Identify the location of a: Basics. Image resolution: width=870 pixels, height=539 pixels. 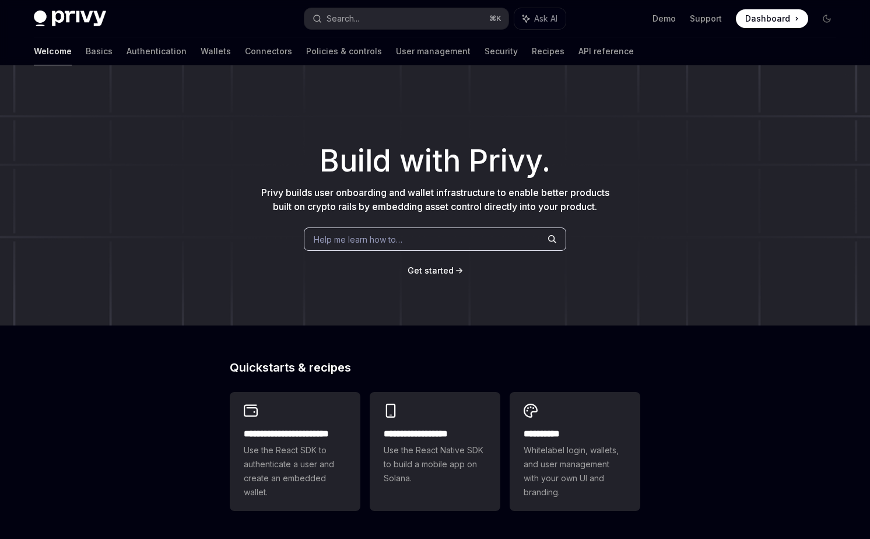
(99, 51).